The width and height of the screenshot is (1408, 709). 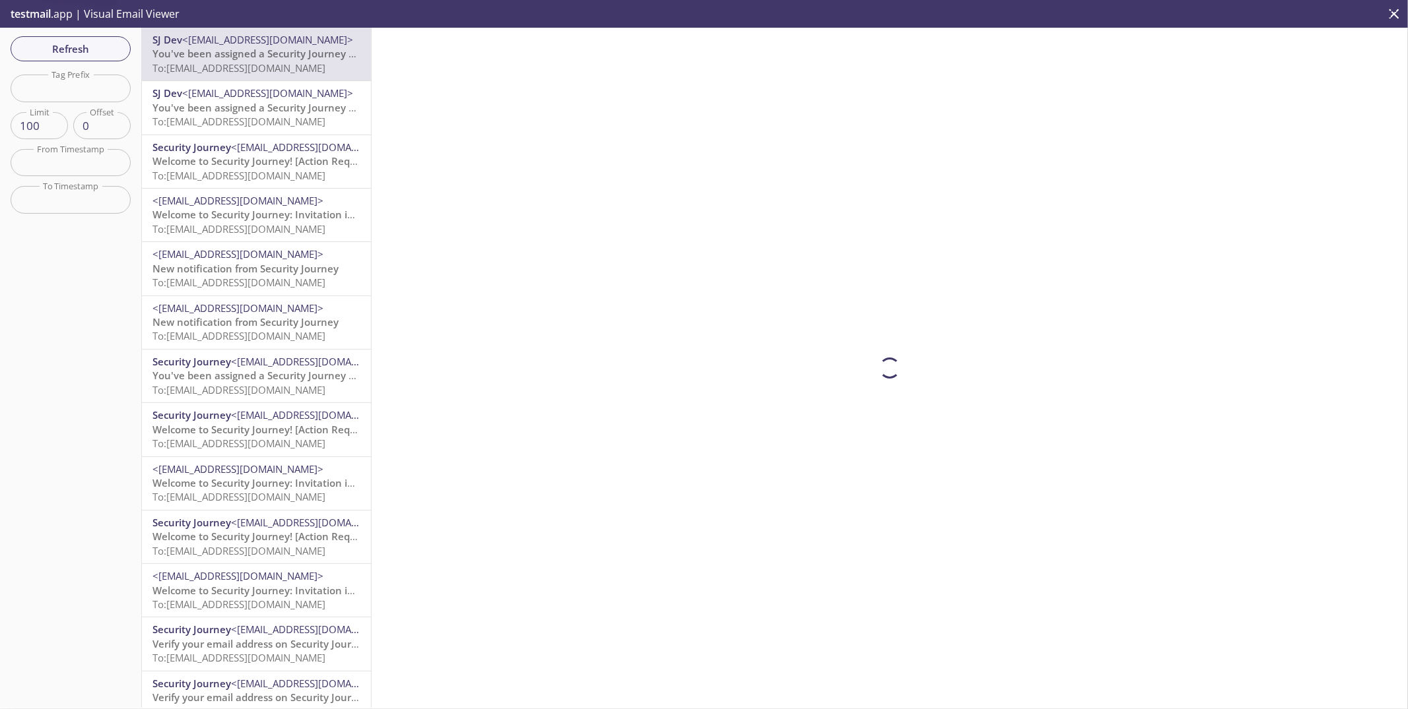 I want to click on span: testmail, so click(x=30, y=14).